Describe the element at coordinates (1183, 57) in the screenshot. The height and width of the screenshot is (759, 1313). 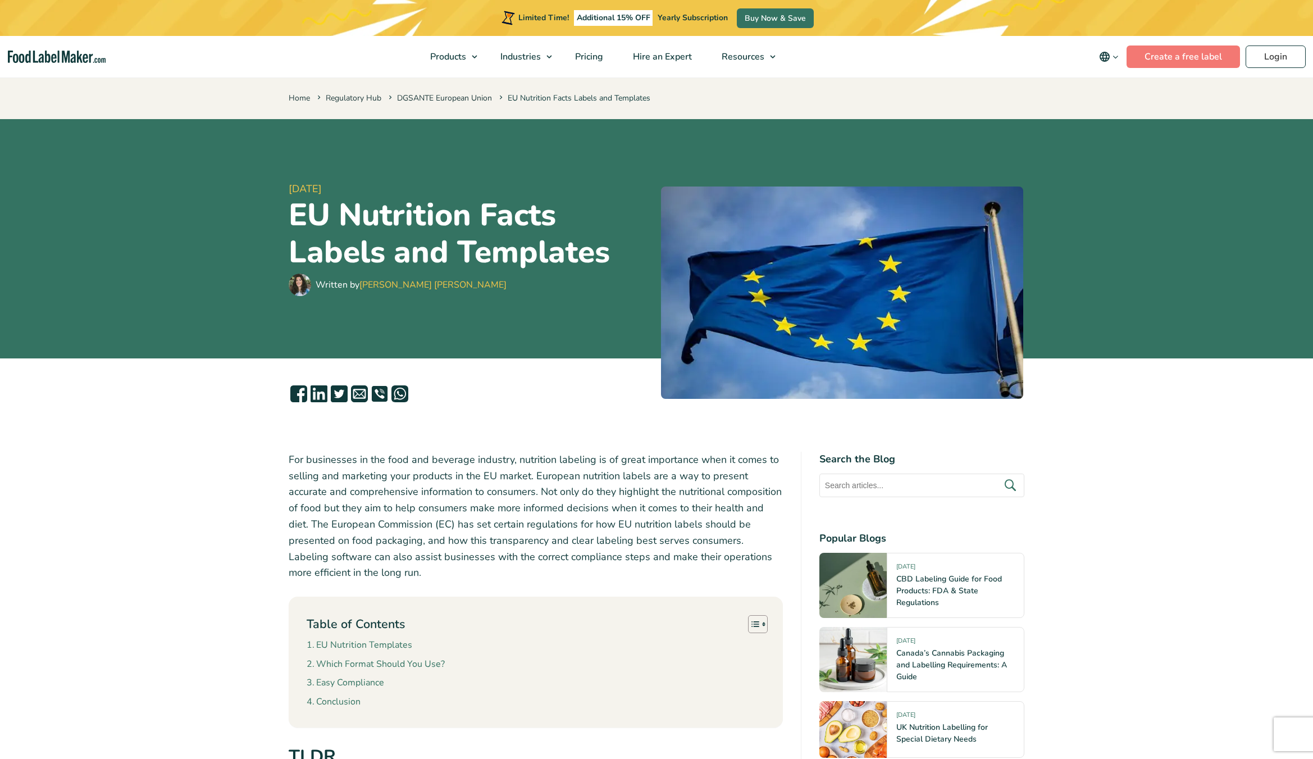
I see `a: Create a free label` at that location.